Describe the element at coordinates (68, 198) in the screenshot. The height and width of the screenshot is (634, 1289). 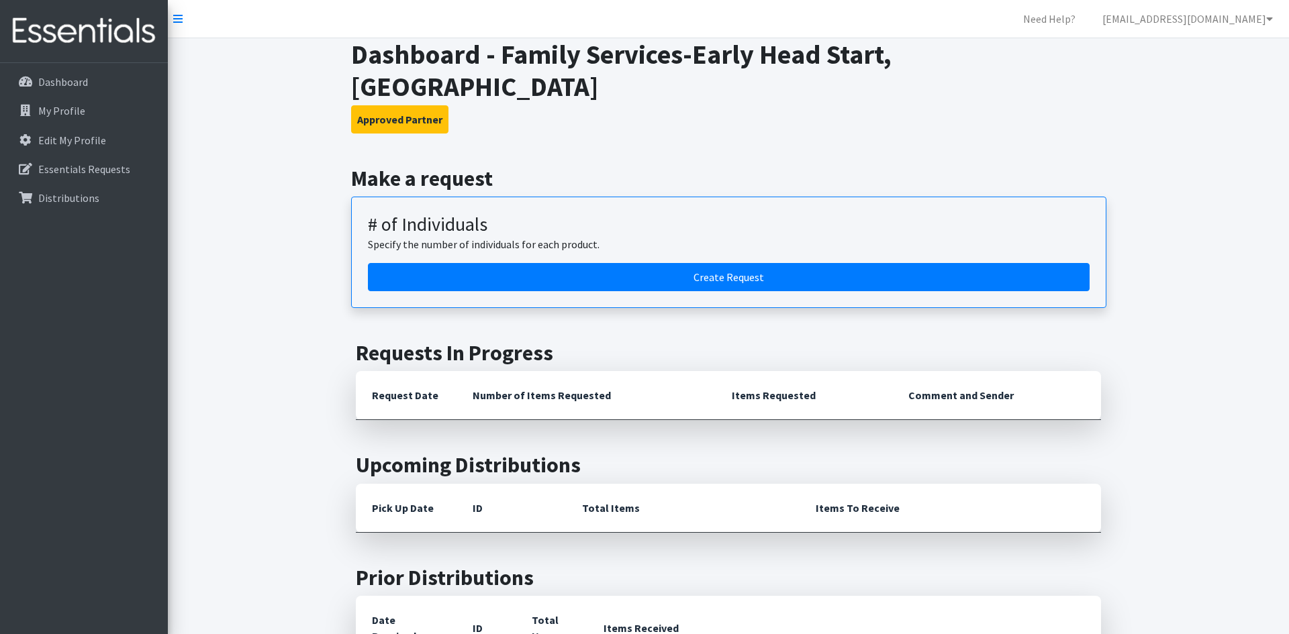
I see `p: Distributions` at that location.